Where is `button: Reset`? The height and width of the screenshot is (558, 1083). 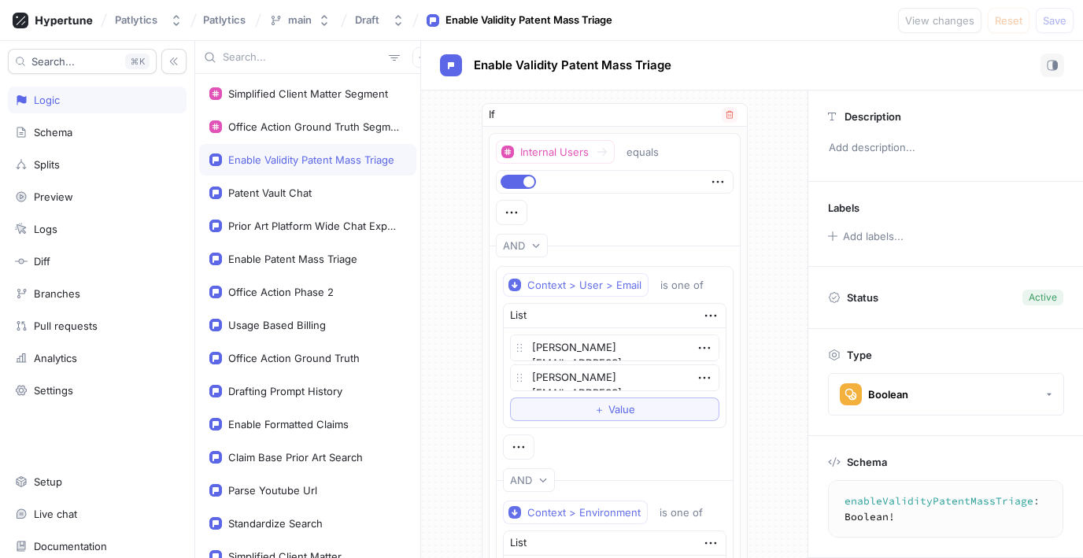
button: Reset is located at coordinates (1008, 20).